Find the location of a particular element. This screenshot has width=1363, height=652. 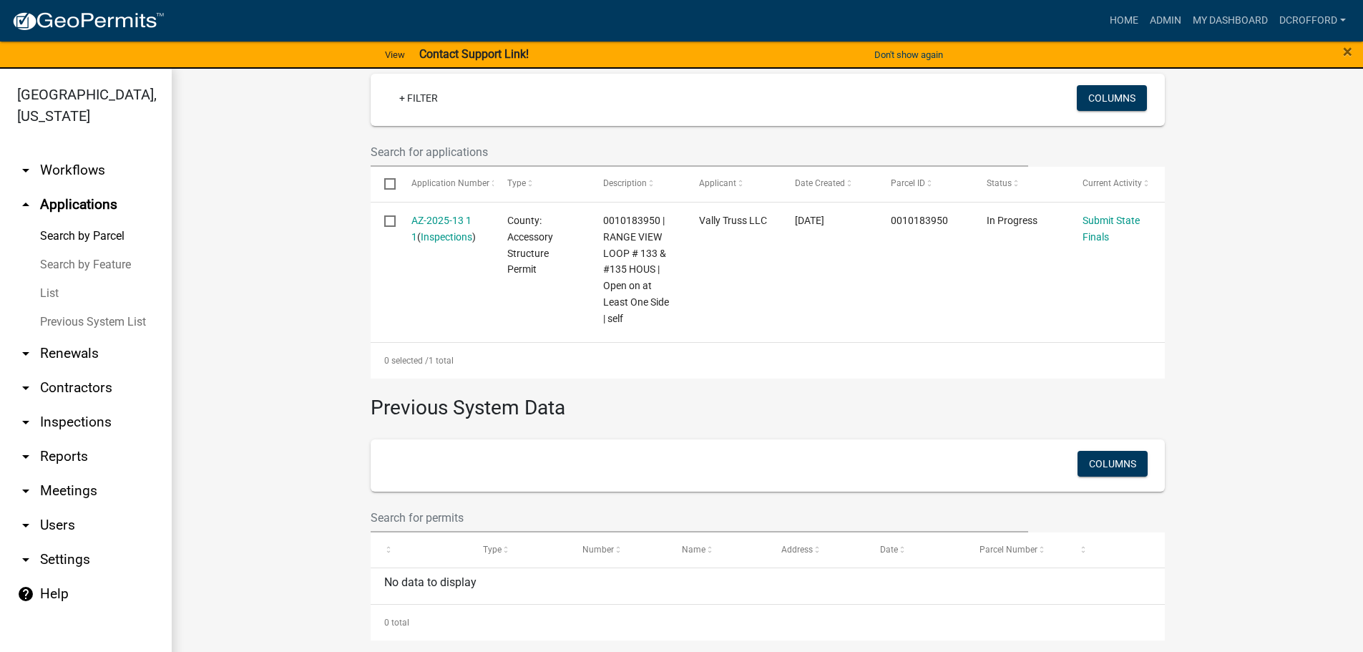

span: Current Activity is located at coordinates (1112, 183).